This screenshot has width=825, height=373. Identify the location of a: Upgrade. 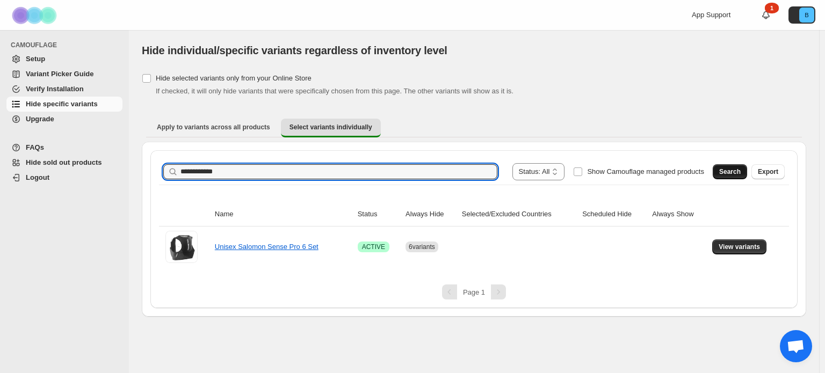
(64, 119).